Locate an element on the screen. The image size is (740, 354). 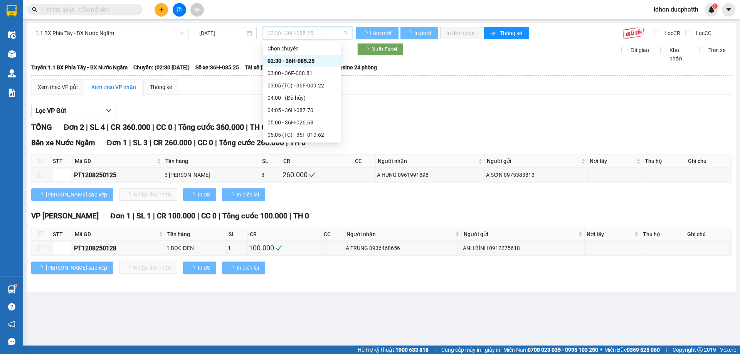
img: icon-new-feature is located at coordinates (712, 10).